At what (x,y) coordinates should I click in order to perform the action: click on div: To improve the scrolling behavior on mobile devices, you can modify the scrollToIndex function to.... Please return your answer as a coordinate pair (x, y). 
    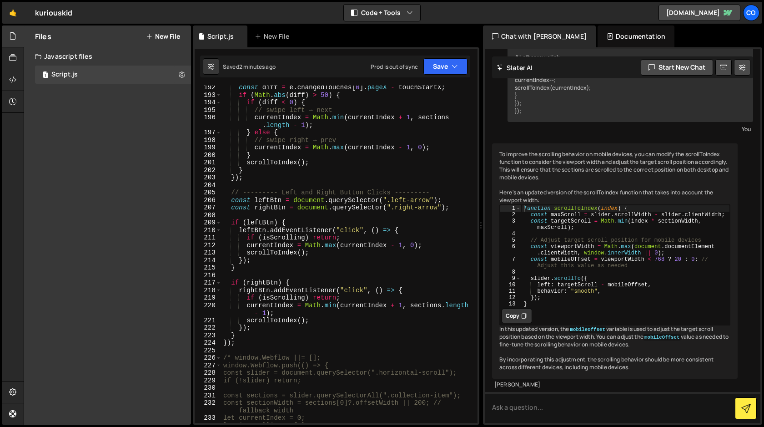
    Looking at the image, I should click on (615, 261).